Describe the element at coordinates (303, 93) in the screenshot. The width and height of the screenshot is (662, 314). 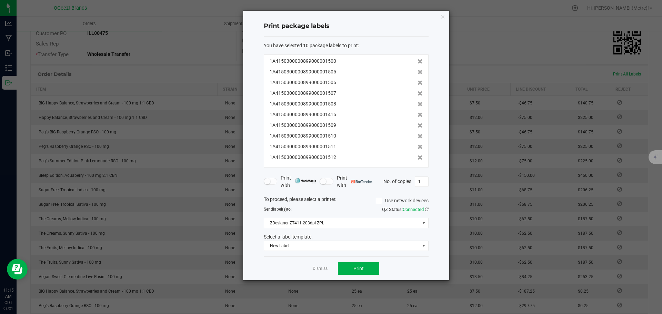
I see `span: 1A4150300000899000001507` at that location.